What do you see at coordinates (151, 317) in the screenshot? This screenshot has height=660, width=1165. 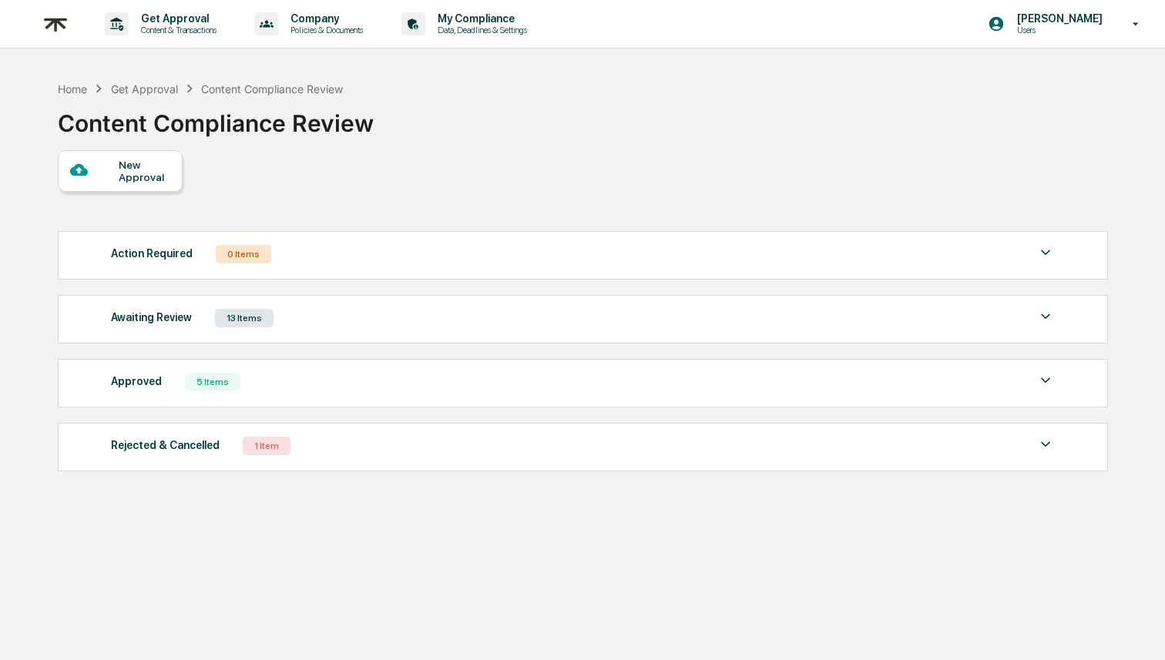 I see `div: Awaiting Review` at bounding box center [151, 317].